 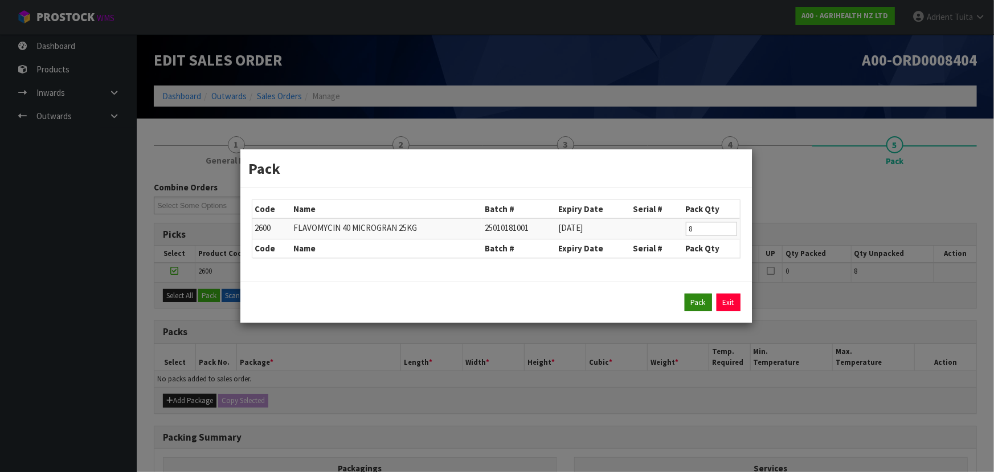 I want to click on h3: Pack, so click(x=496, y=168).